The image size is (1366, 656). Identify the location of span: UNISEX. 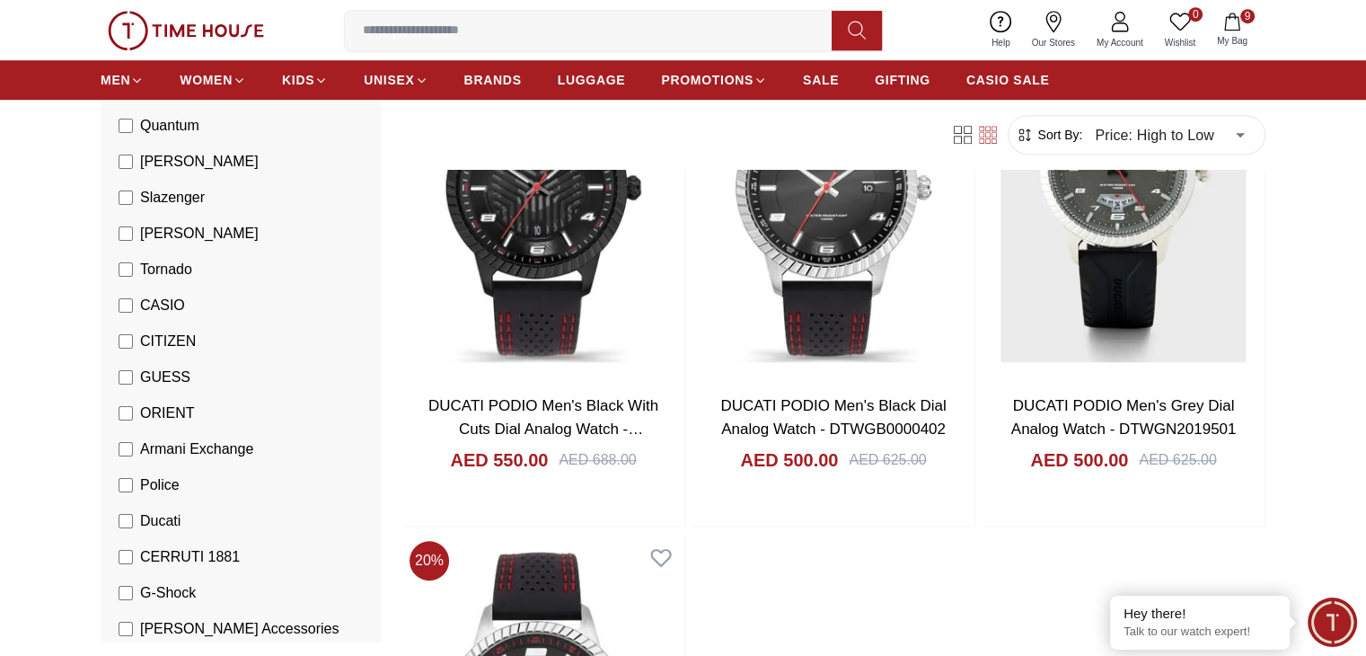
(389, 80).